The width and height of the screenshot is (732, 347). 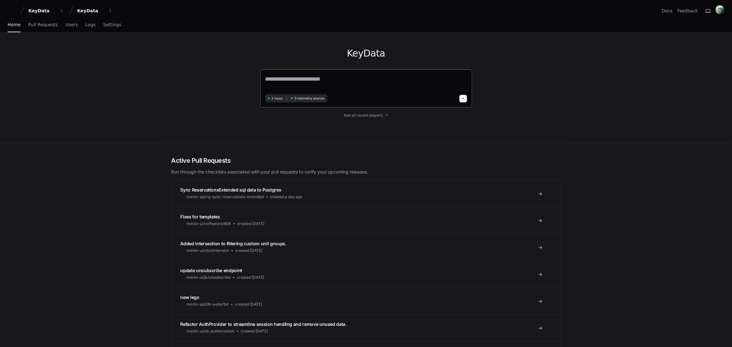 I want to click on span: merlin-ui/cb/uiintersect, so click(x=208, y=251).